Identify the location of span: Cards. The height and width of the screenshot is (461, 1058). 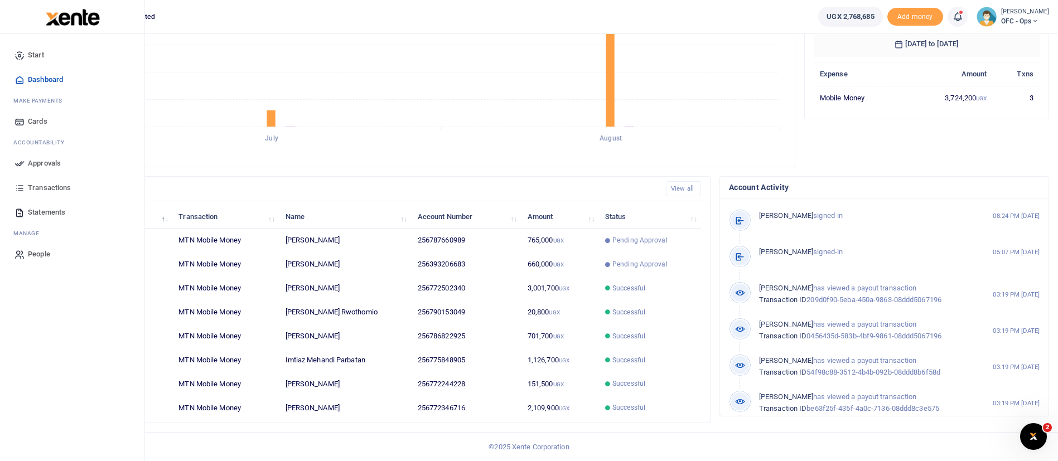
(37, 122).